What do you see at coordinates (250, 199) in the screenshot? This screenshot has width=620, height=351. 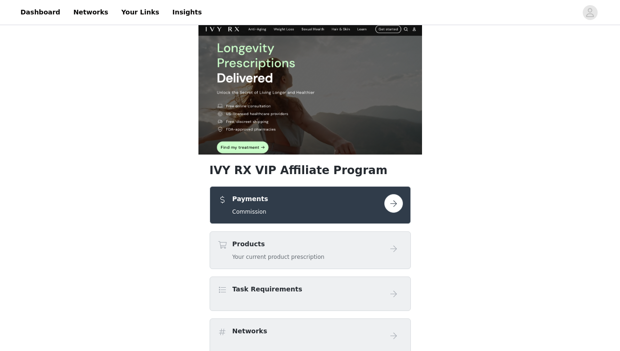 I see `h4: Payments` at bounding box center [250, 199].